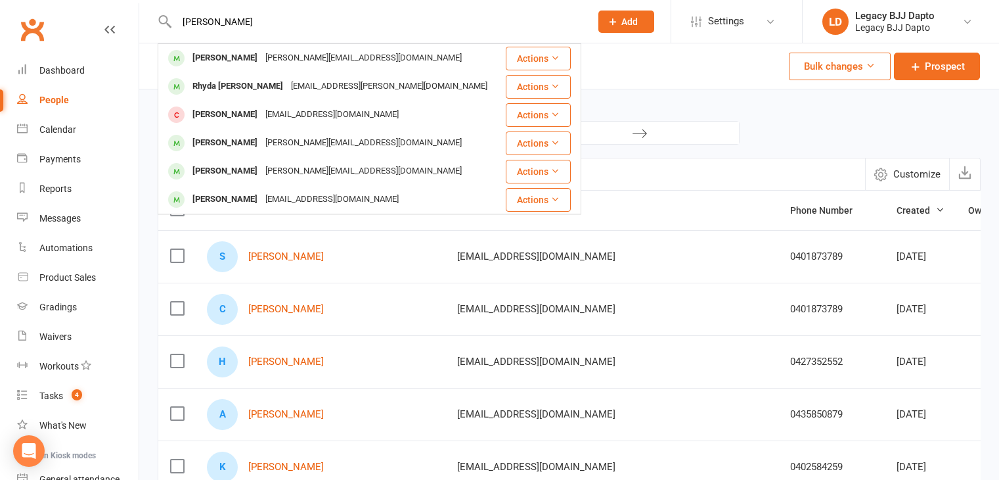 Image resolution: width=999 pixels, height=480 pixels. What do you see at coordinates (840, 66) in the screenshot?
I see `button: Bulk changes` at bounding box center [840, 66].